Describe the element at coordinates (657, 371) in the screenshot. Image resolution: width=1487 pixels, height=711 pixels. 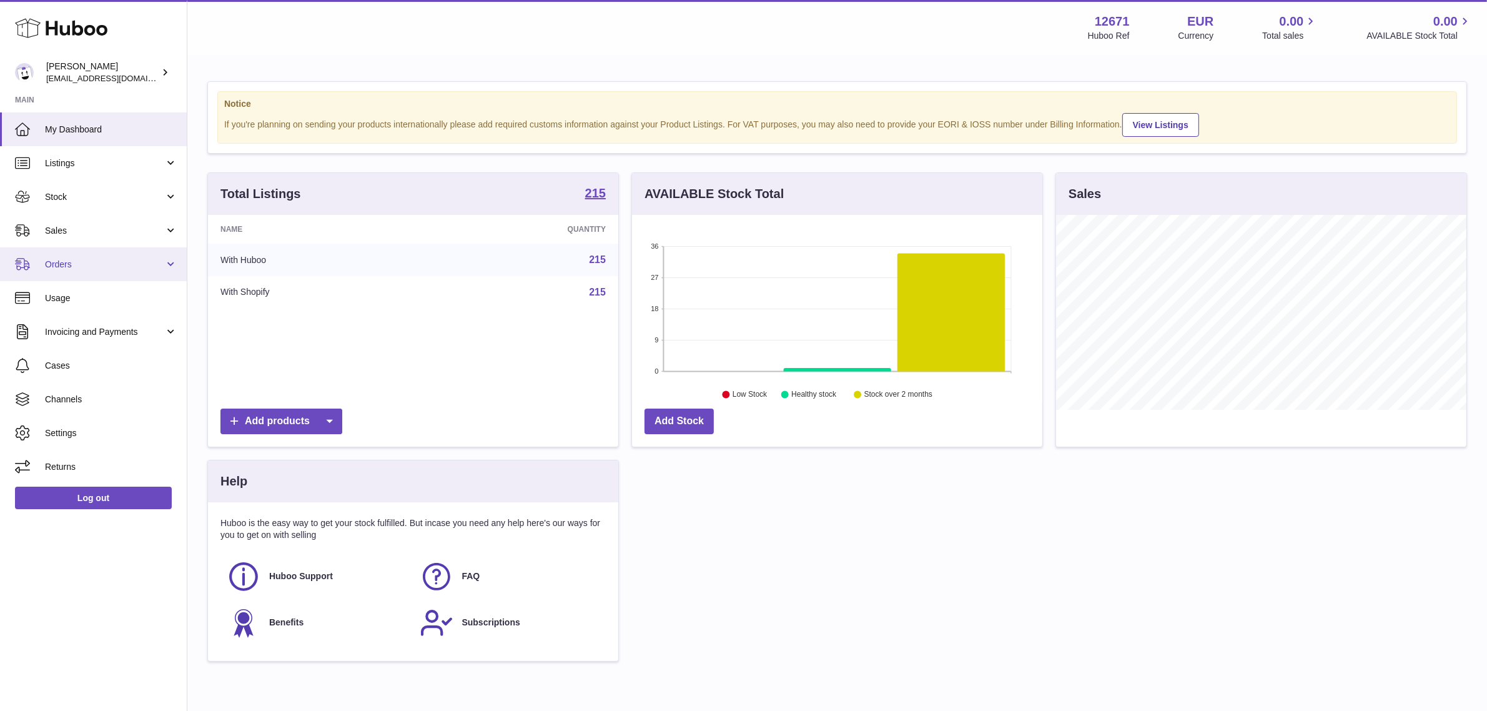
I see `text: 0` at that location.